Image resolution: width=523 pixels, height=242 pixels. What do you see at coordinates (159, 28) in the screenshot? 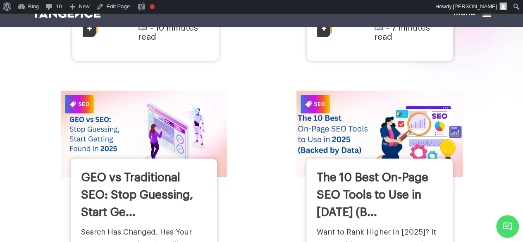
I see `span: 10` at bounding box center [159, 28].